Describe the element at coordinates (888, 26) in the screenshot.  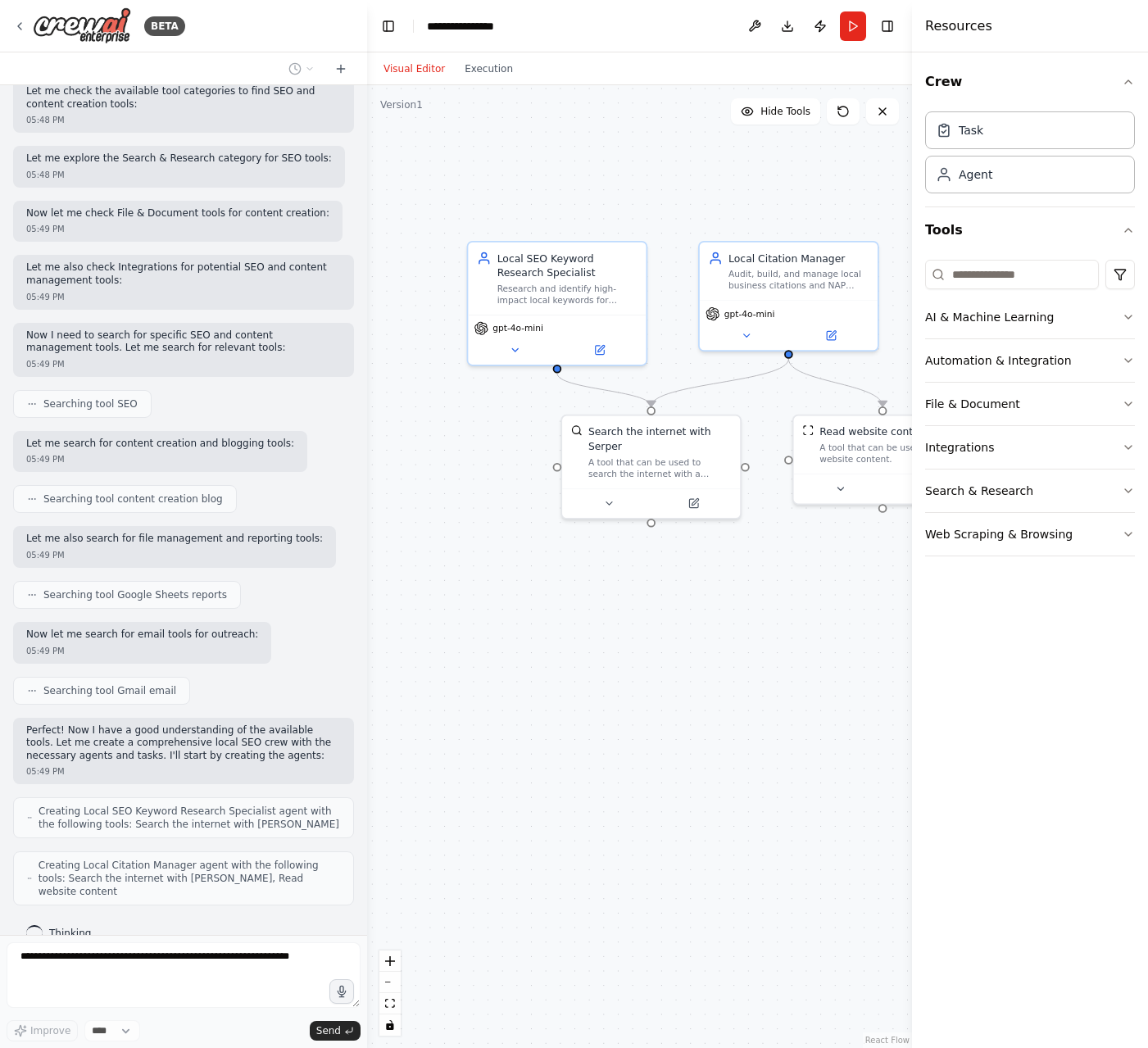
I see `button: Hide right sidebar` at that location.